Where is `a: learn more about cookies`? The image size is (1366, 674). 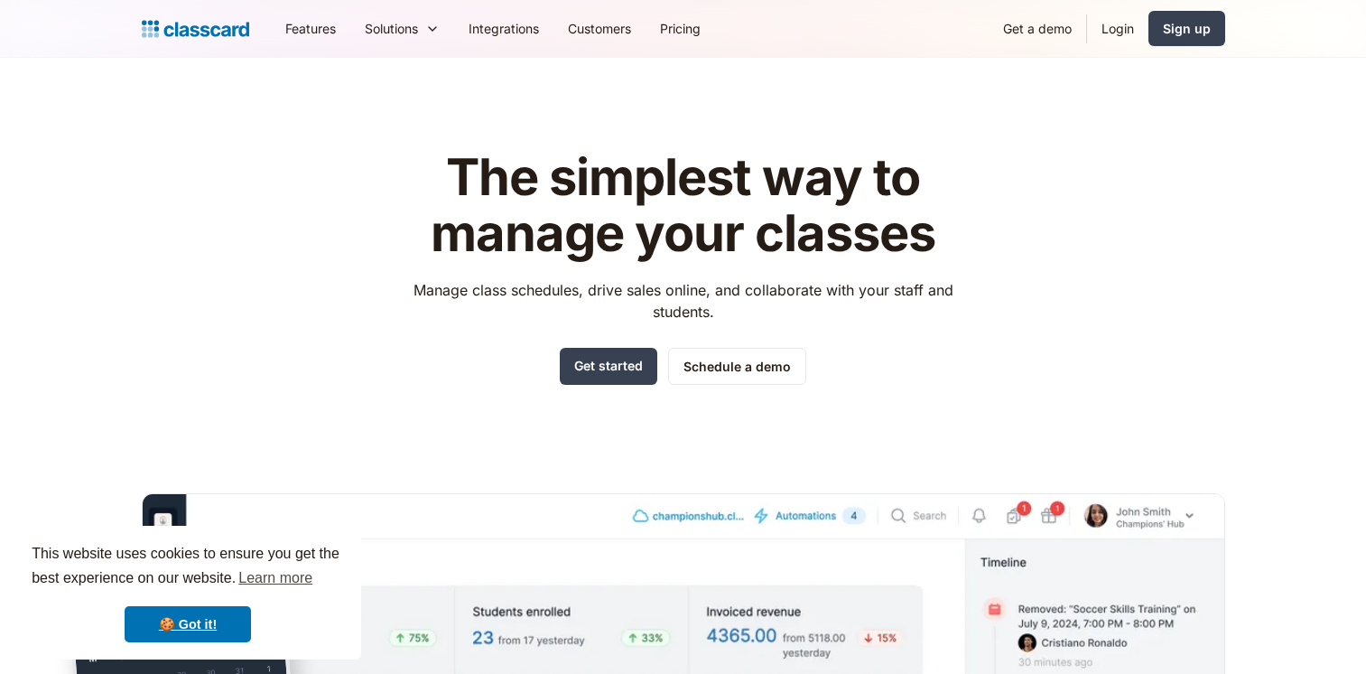
a: learn more about cookies is located at coordinates (275, 578).